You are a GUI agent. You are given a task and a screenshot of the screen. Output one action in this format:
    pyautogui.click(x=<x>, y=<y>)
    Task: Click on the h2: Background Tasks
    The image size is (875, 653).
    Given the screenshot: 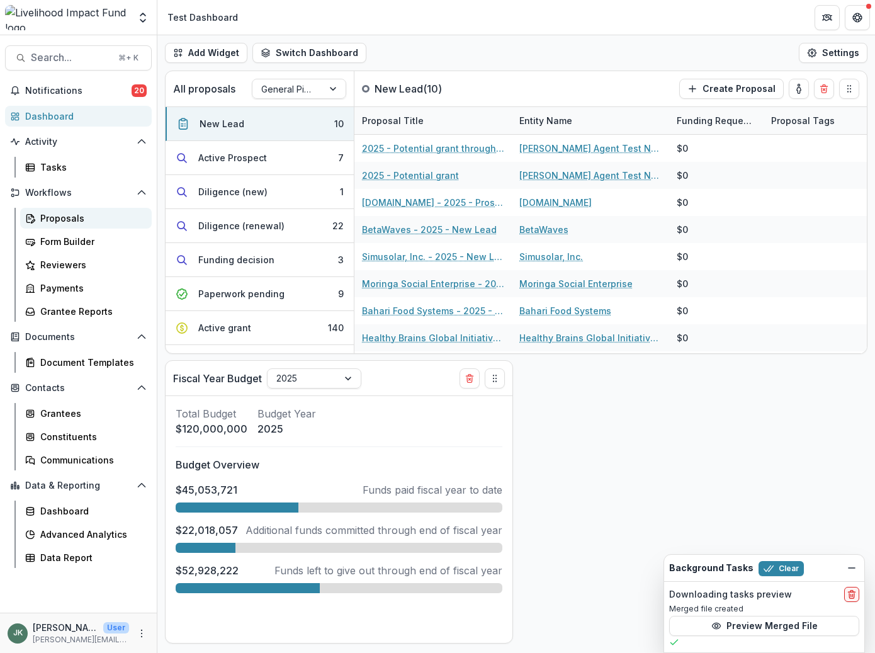 What is the action you would take?
    pyautogui.click(x=711, y=568)
    